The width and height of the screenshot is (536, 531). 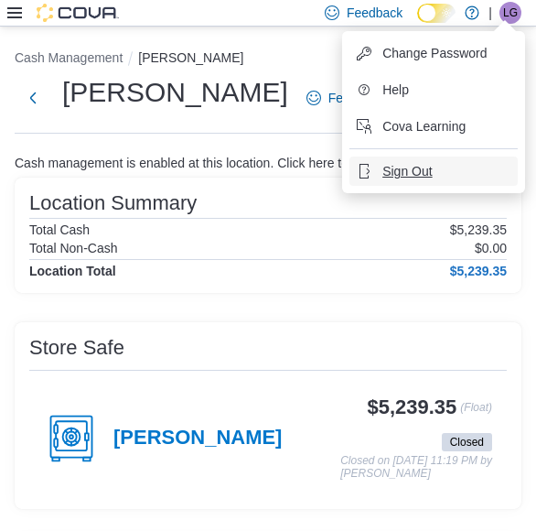 I want to click on p: (Float), so click(x=476, y=413).